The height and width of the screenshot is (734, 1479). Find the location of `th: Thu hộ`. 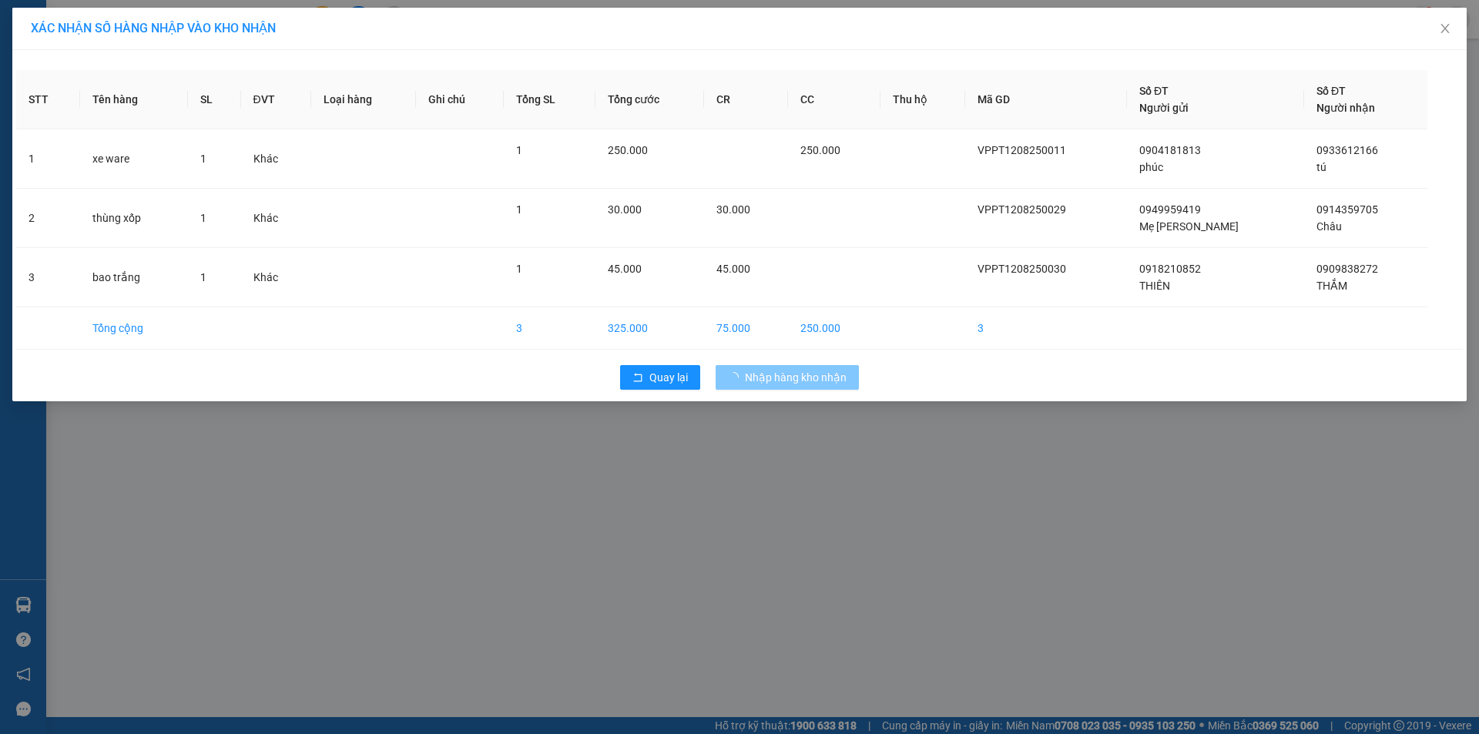

th: Thu hộ is located at coordinates (923, 99).